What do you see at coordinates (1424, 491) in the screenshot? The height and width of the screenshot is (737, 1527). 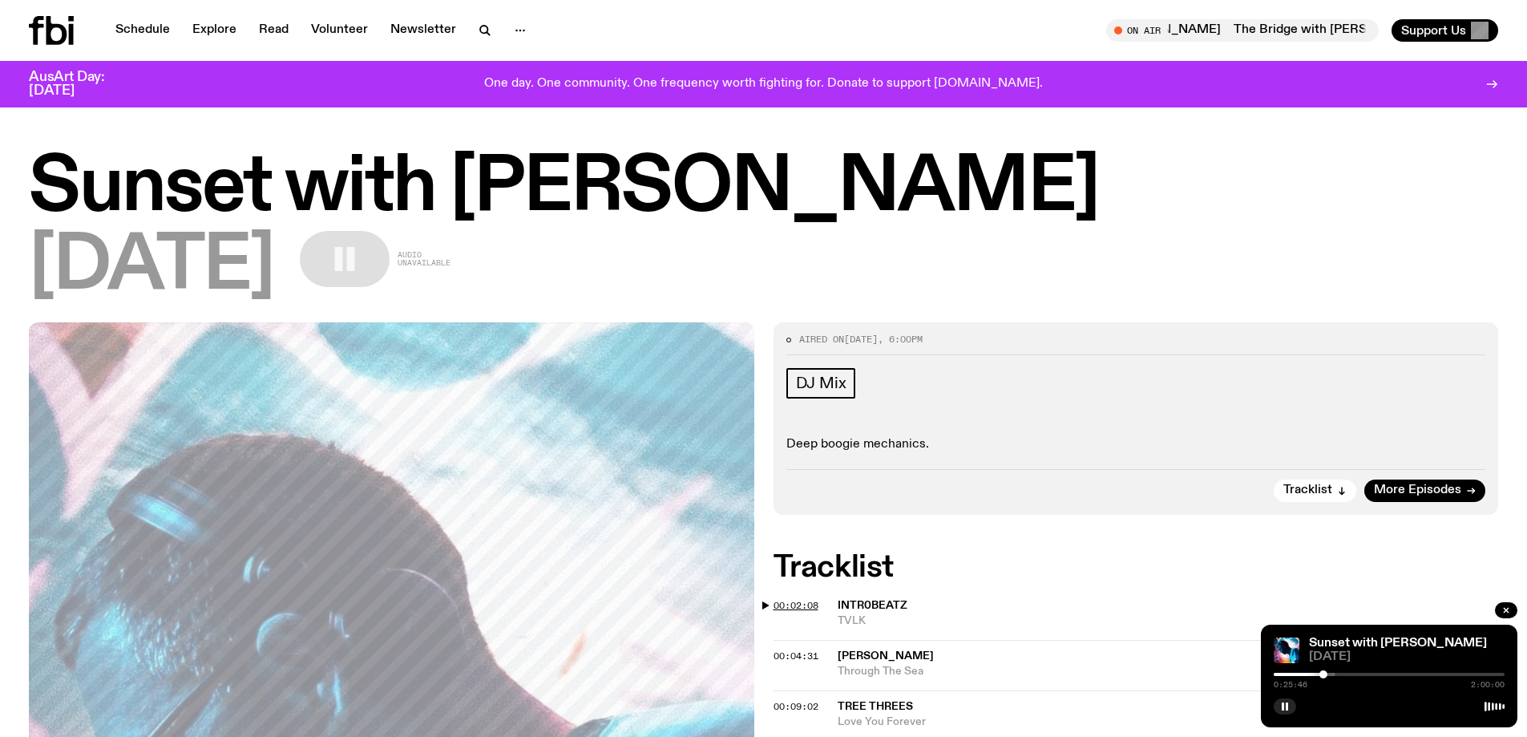 I see `a: More Episodes` at bounding box center [1424, 491].